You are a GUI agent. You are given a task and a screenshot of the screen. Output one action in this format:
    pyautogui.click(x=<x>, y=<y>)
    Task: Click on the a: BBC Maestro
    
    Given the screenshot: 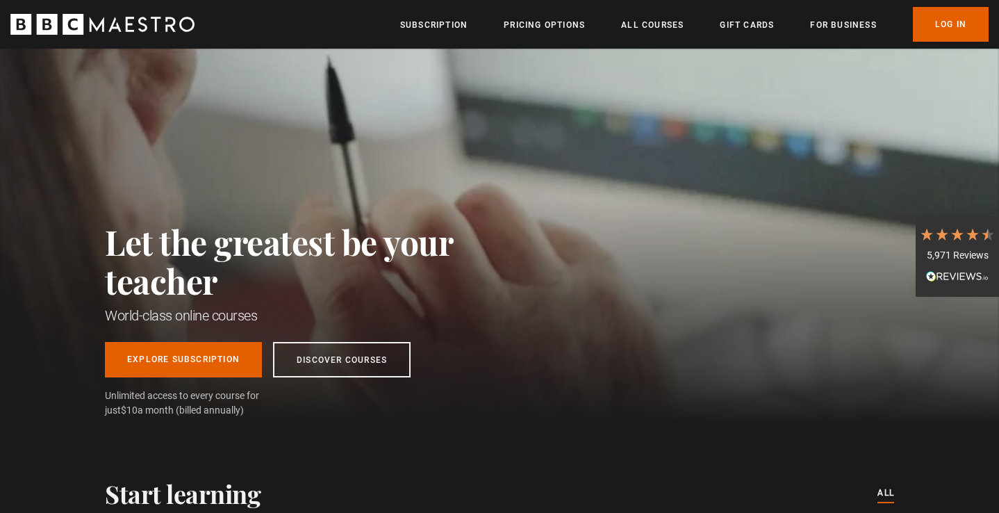 What is the action you would take?
    pyautogui.click(x=102, y=24)
    